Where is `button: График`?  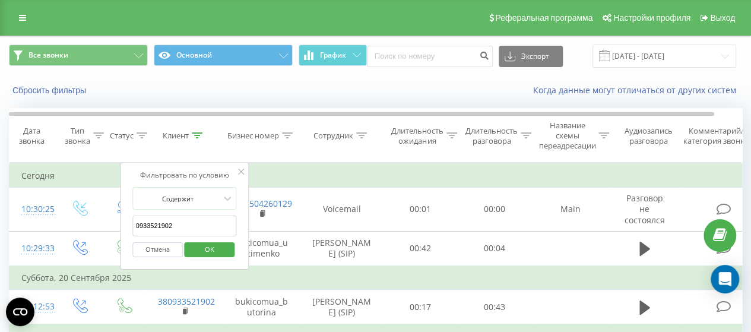 button: График is located at coordinates (332, 55).